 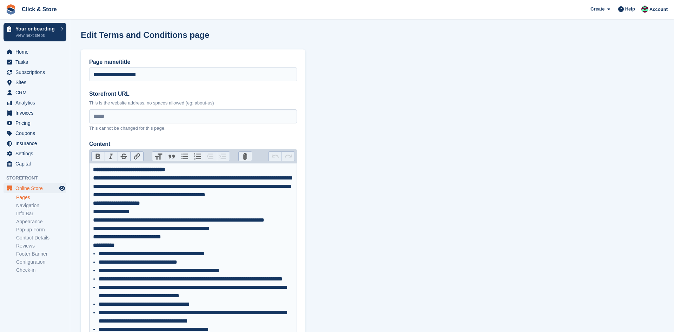 I want to click on label: Page name/title, so click(x=193, y=62).